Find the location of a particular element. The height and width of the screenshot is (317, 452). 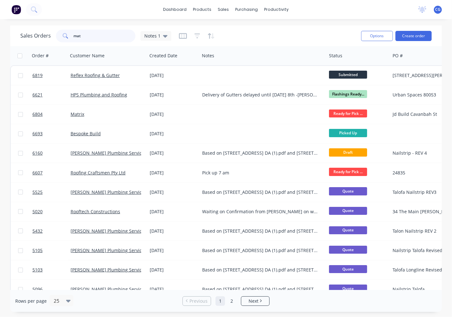

span: Next is located at coordinates (253, 301).